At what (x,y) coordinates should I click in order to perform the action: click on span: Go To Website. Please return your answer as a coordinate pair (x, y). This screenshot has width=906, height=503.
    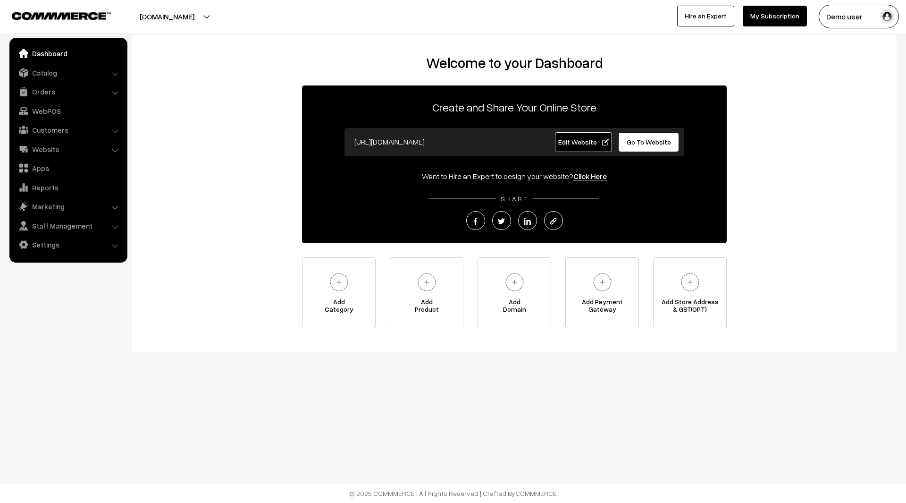
    Looking at the image, I should click on (649, 142).